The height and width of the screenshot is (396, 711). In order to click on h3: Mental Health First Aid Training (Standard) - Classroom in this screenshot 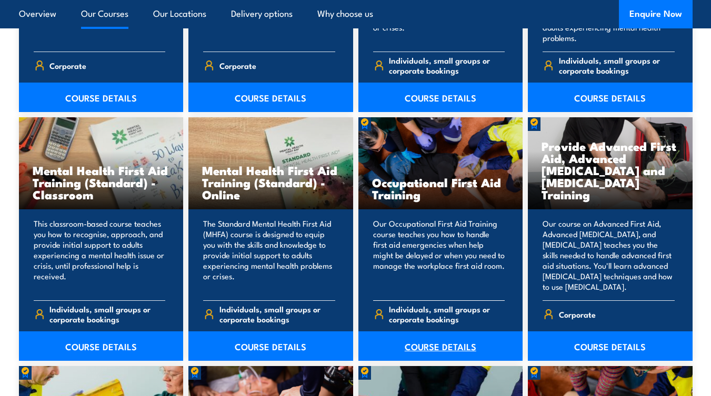, I will do `click(101, 182)`.